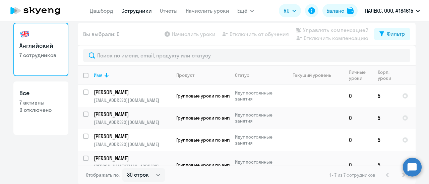  I want to click on p: ПАЛЕКС, ООО, #184615, so click(389, 11).